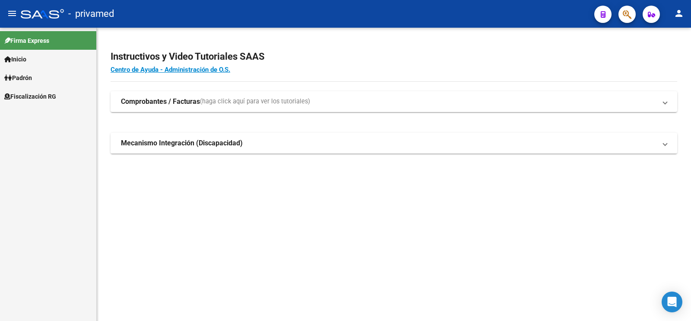 The height and width of the screenshot is (321, 691). I want to click on span: - privamed, so click(91, 14).